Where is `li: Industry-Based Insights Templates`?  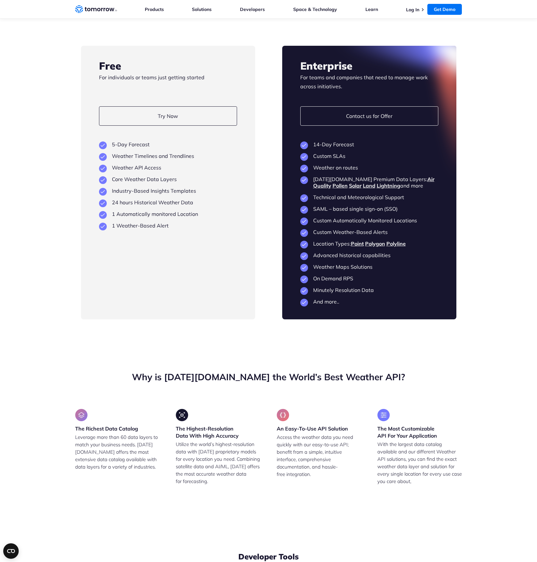
li: Industry-Based Insights Templates is located at coordinates (168, 191).